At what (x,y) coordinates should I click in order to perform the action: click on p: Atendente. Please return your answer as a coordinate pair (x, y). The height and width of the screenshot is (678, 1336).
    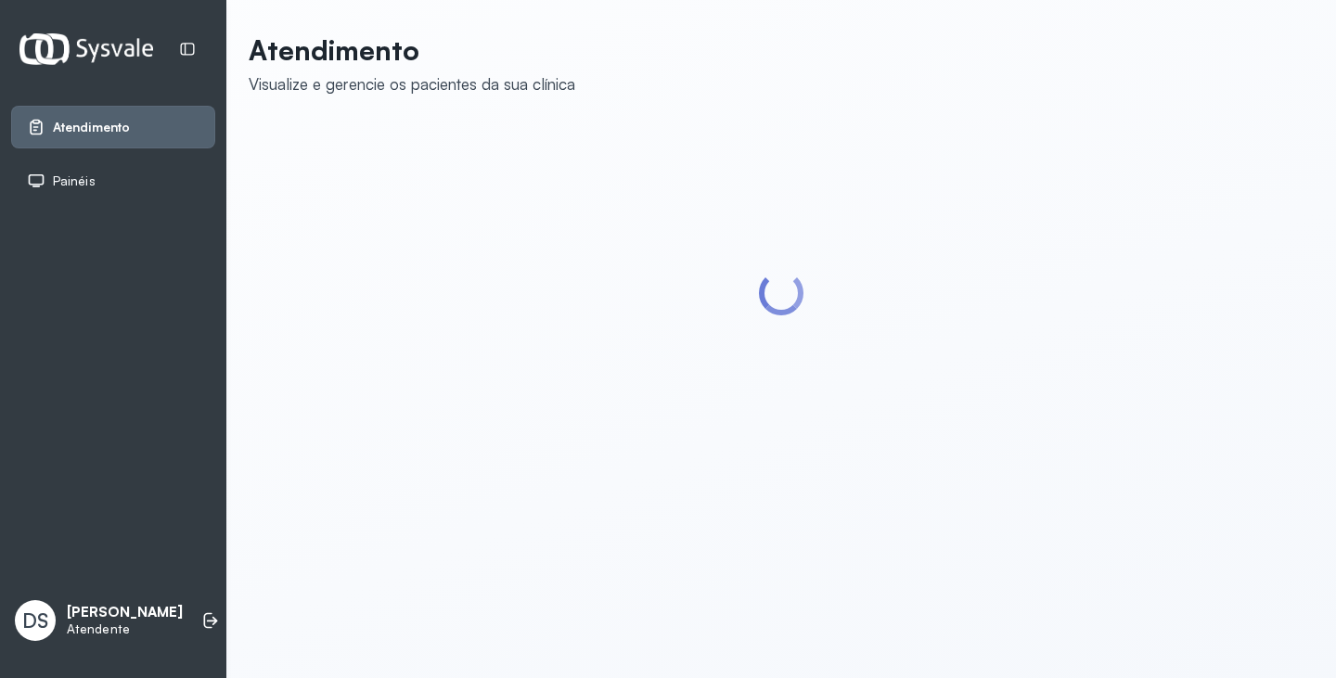
    Looking at the image, I should click on (124, 629).